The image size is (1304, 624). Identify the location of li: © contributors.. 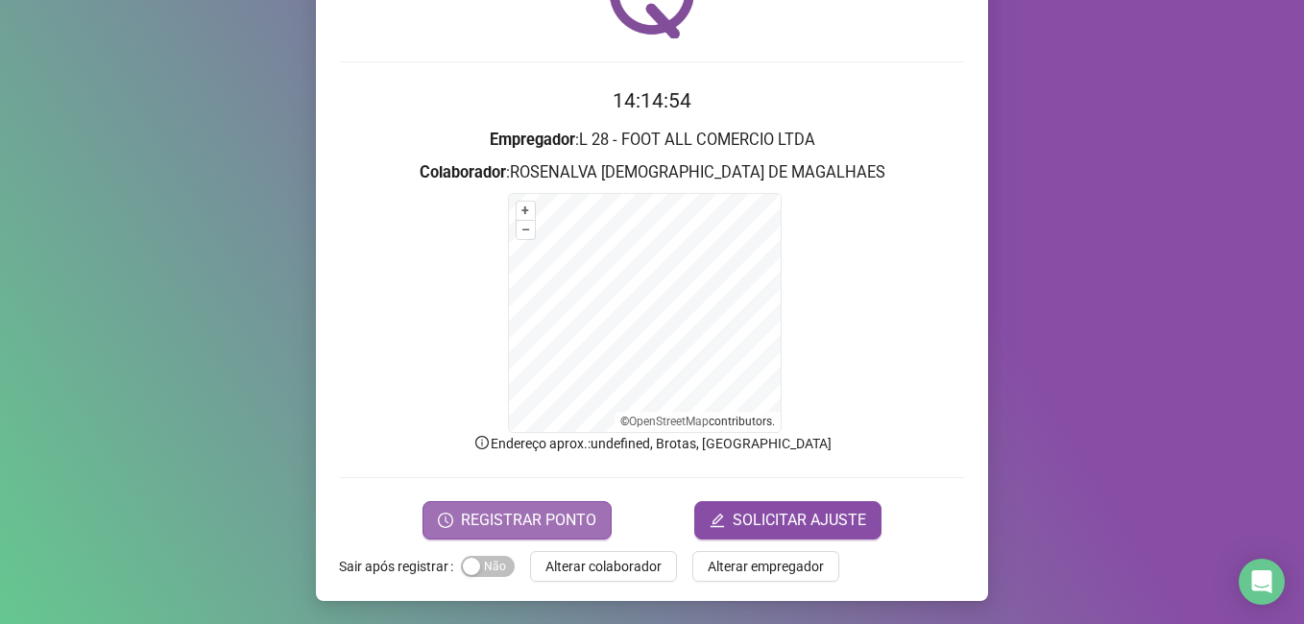
(697, 422).